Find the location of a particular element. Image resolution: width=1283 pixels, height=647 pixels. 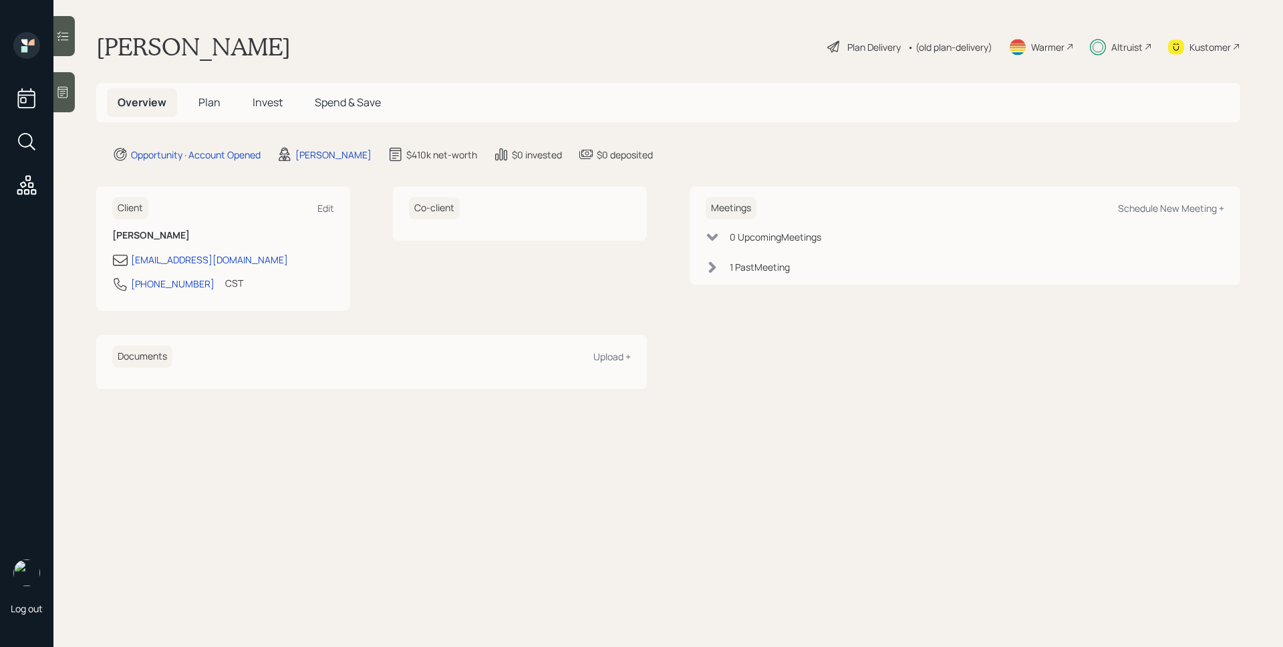

div: Log out is located at coordinates (27, 608).